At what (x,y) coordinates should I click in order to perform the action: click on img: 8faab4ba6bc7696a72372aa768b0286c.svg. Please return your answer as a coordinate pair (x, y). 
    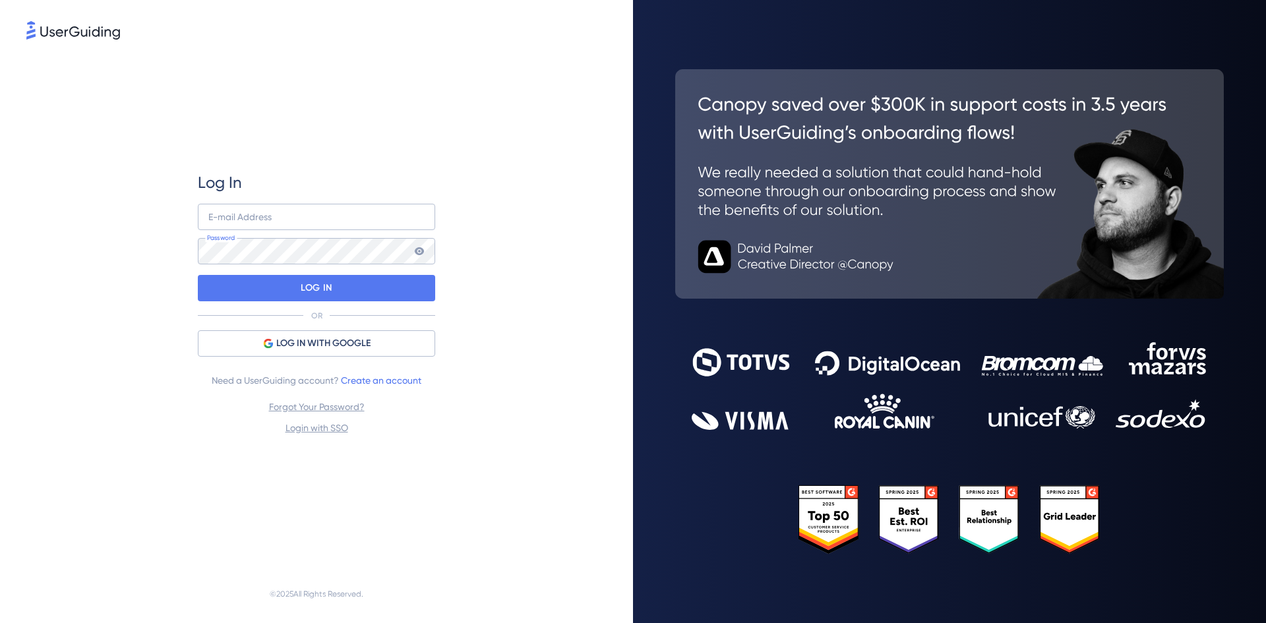
    Looking at the image, I should click on (73, 30).